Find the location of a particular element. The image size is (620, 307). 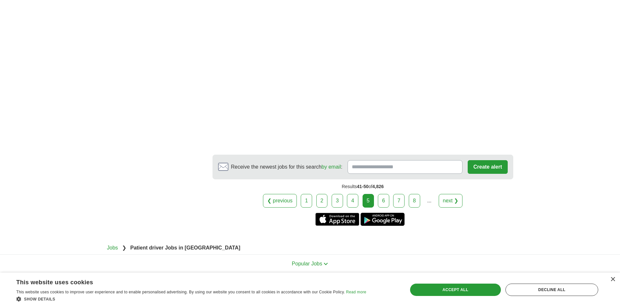

a: ❮ previous is located at coordinates (280, 201).